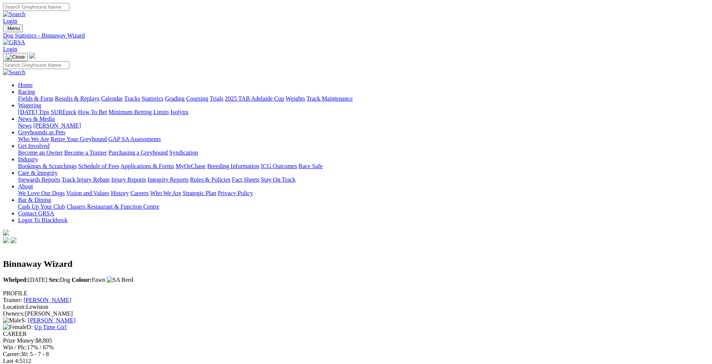  I want to click on a: Racing, so click(26, 92).